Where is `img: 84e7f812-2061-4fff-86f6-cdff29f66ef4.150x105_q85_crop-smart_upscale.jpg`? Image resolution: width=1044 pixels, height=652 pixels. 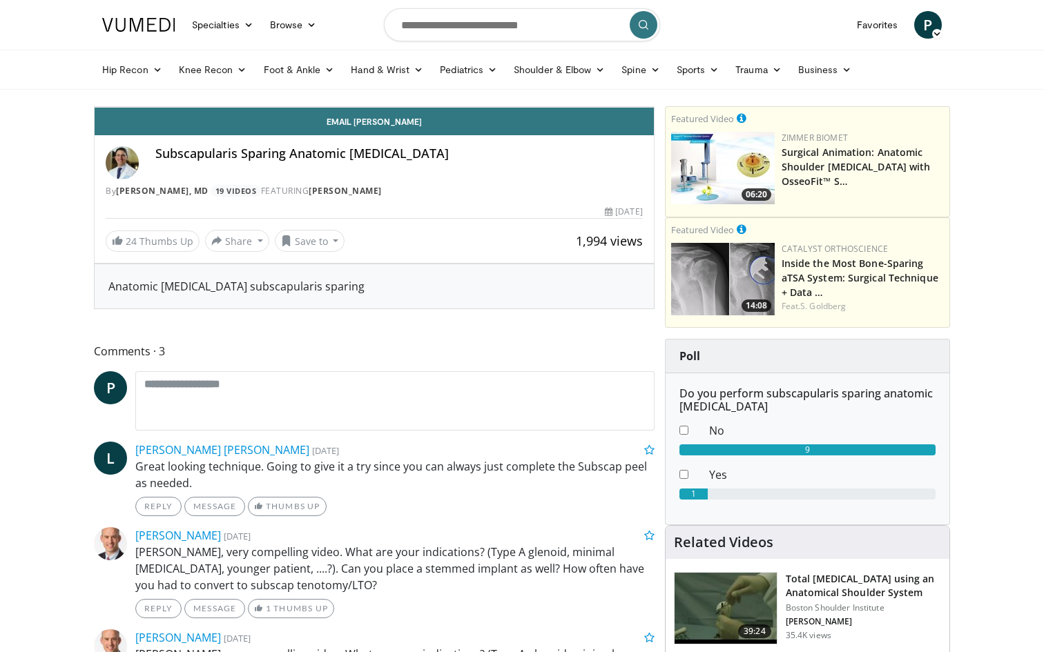
img: 84e7f812-2061-4fff-86f6-cdff29f66ef4.150x105_q85_crop-smart_upscale.jpg is located at coordinates (723, 168).